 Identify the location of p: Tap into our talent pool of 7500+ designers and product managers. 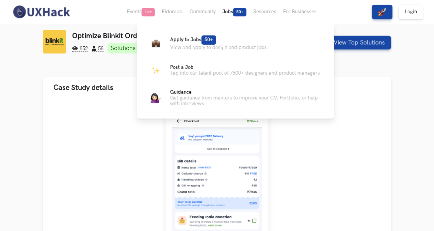
(245, 73).